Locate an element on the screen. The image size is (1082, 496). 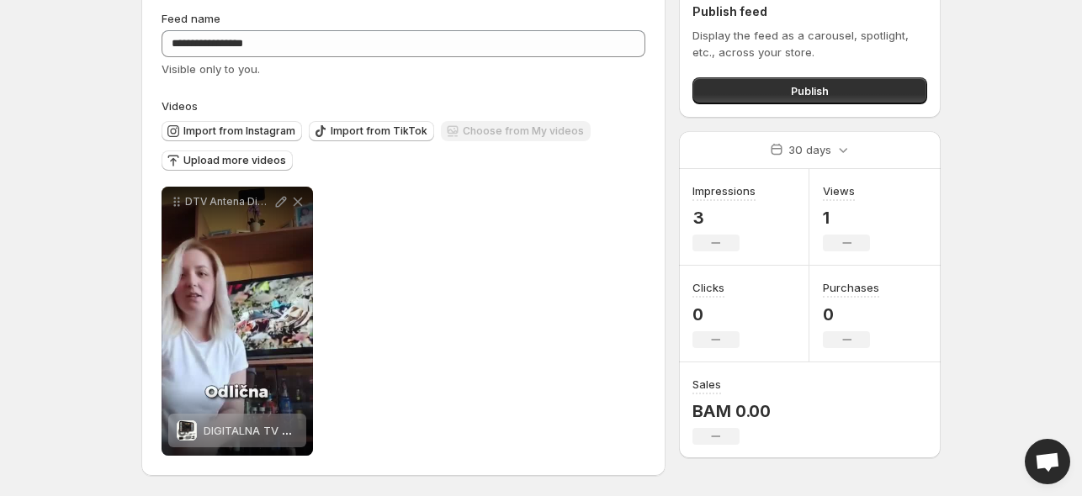
h3: Purchases is located at coordinates (851, 288).